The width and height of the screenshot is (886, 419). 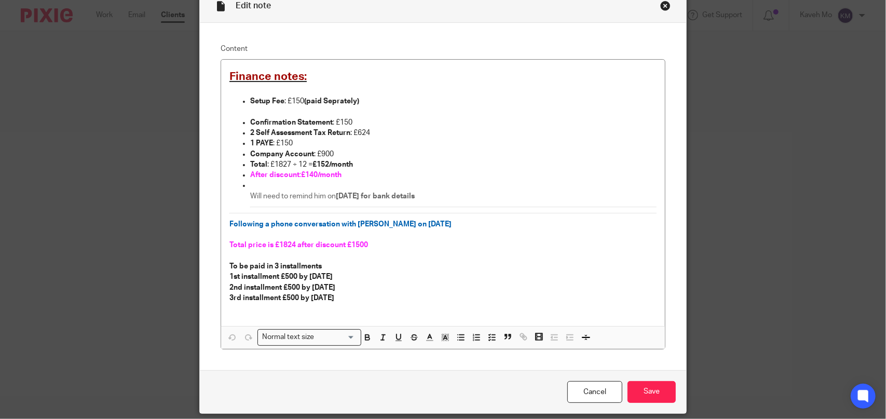 I want to click on p: : £900, so click(x=453, y=154).